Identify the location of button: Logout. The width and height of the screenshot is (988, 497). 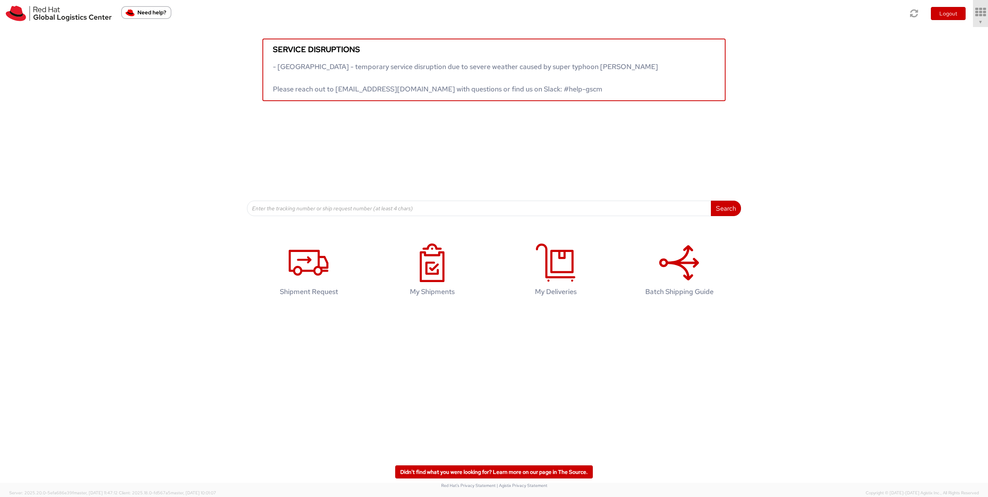
(949, 14).